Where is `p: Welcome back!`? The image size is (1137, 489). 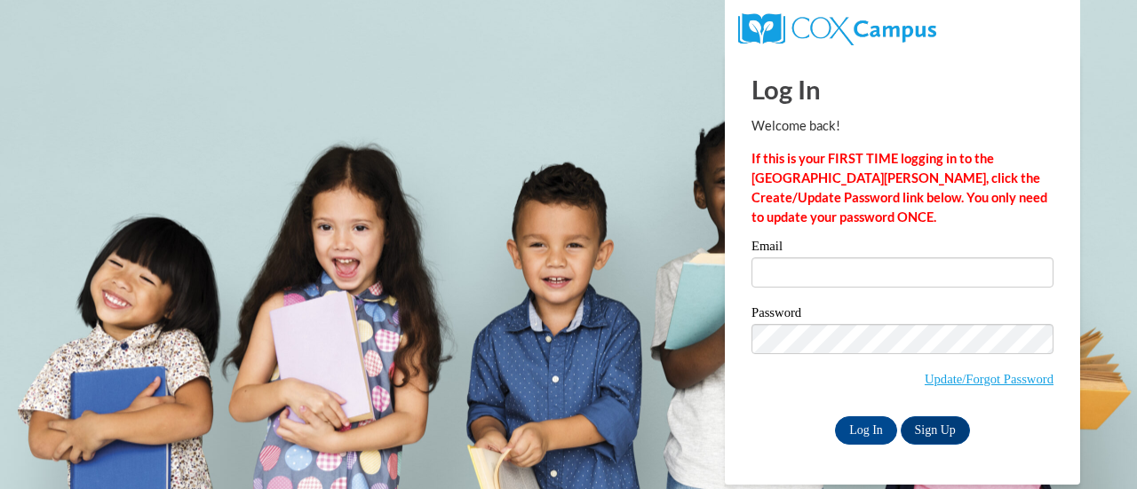
p: Welcome back! is located at coordinates (902, 126).